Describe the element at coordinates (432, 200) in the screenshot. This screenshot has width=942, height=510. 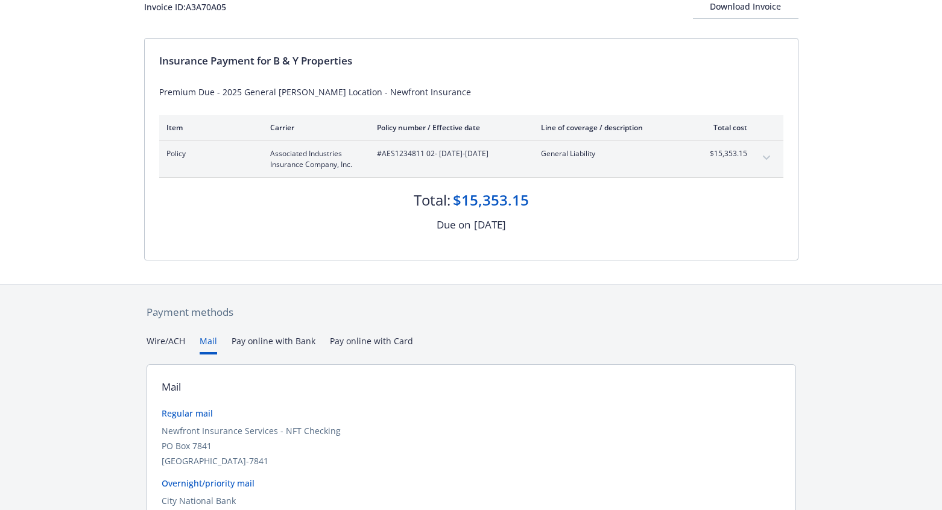
I see `div: Total:` at that location.